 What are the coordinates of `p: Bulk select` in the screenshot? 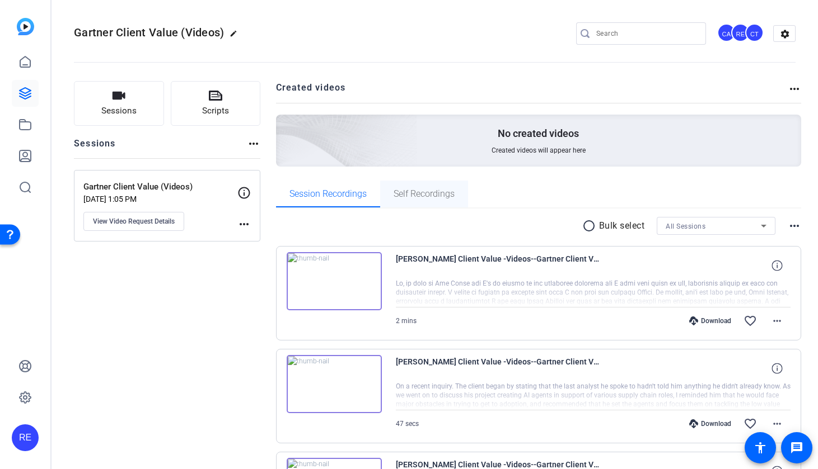 It's located at (622, 226).